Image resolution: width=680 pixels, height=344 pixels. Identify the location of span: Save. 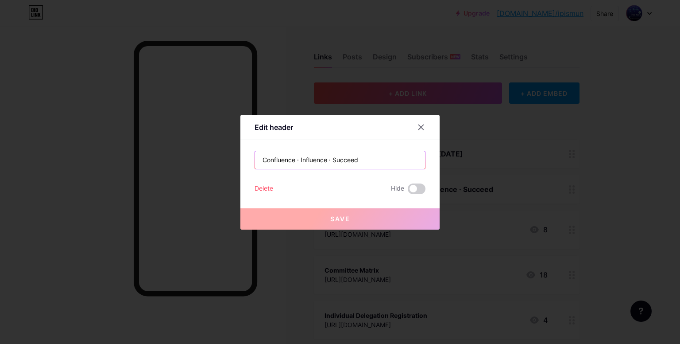
(340, 218).